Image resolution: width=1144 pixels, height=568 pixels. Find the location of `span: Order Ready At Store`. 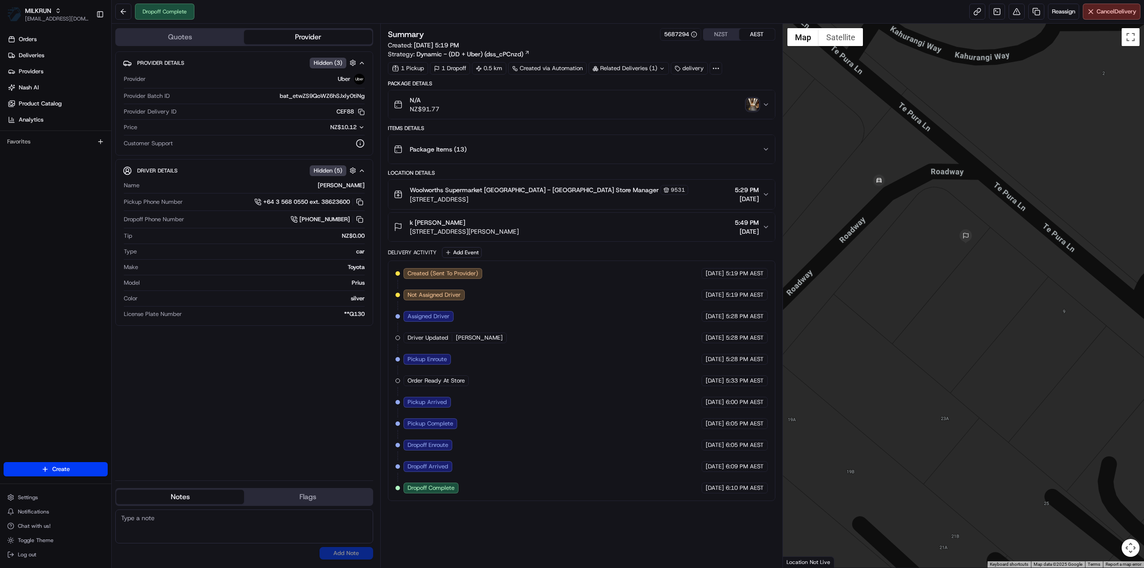

span: Order Ready At Store is located at coordinates (436, 381).